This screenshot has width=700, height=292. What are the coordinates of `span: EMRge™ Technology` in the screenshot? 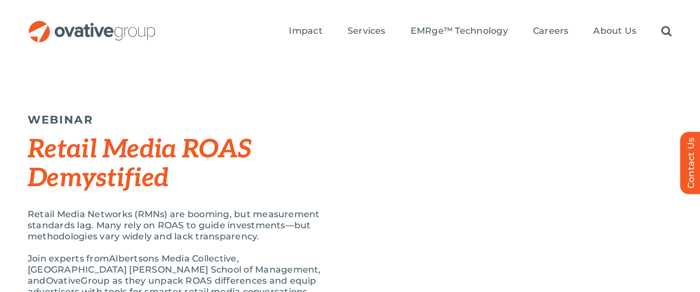 It's located at (459, 31).